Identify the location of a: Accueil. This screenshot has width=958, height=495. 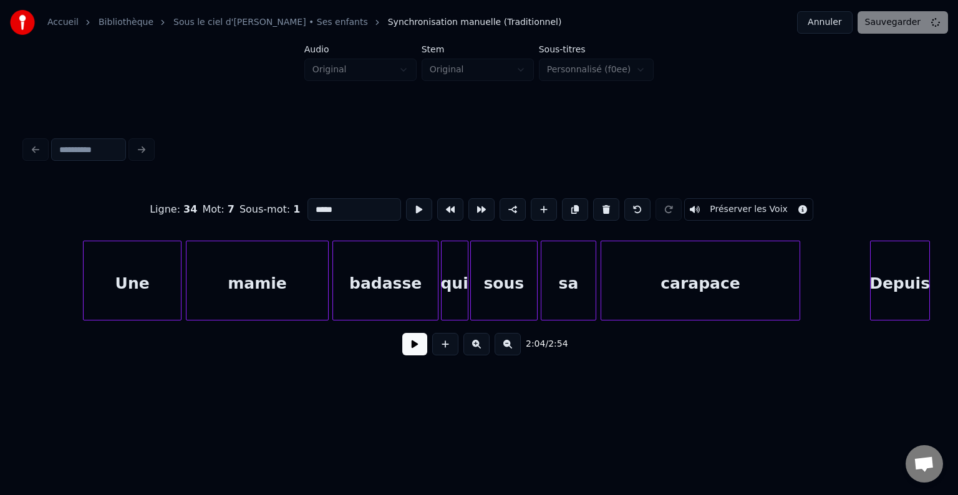
(63, 22).